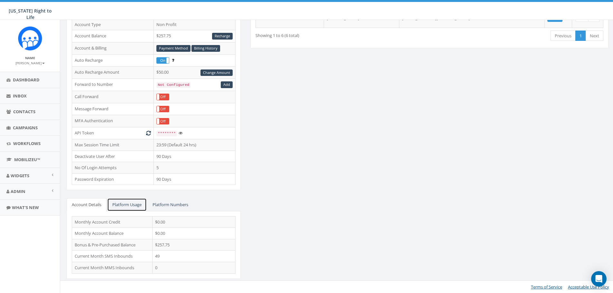 The image size is (613, 293). I want to click on a: Payment Method, so click(173, 48).